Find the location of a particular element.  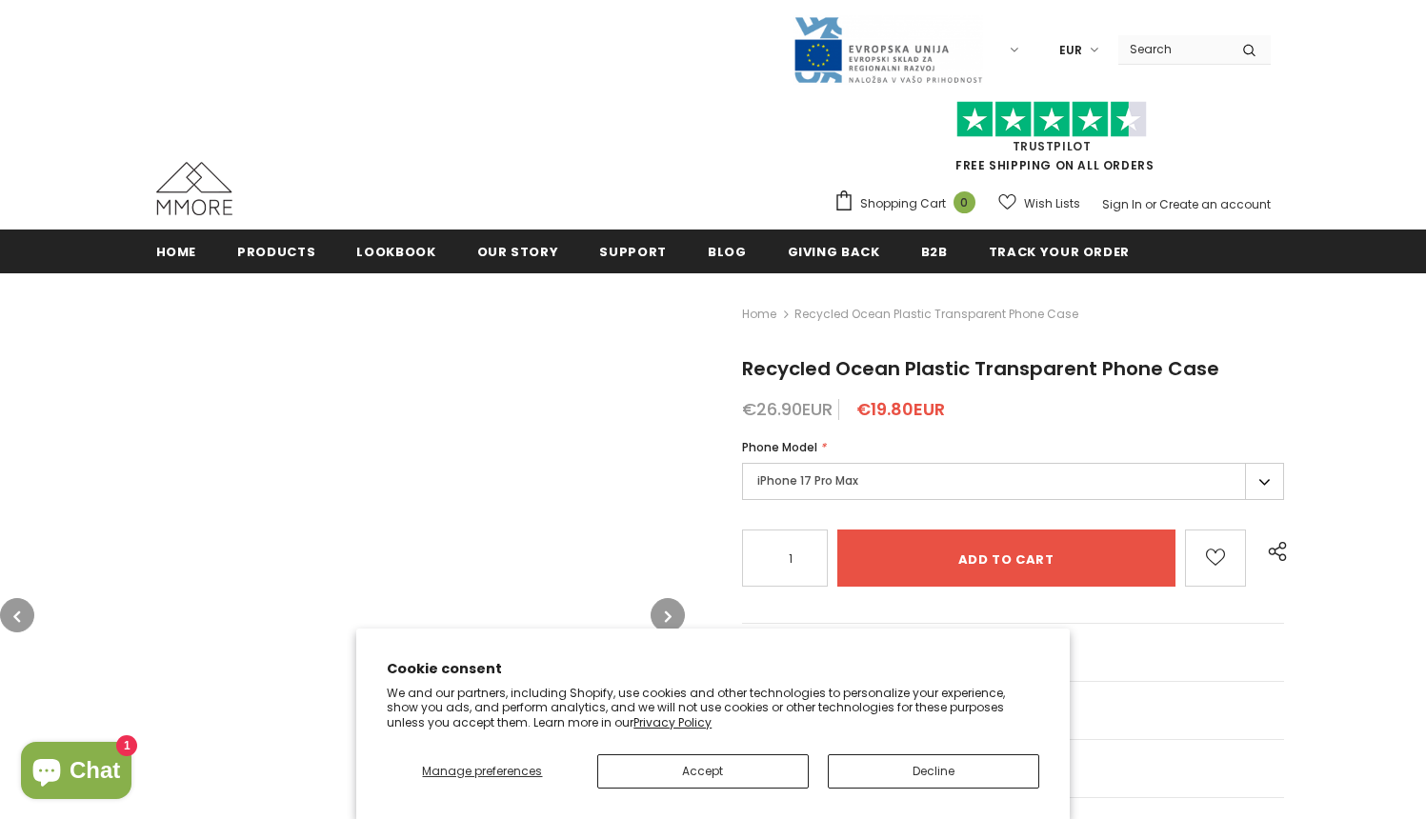

span: Products is located at coordinates (276, 251).